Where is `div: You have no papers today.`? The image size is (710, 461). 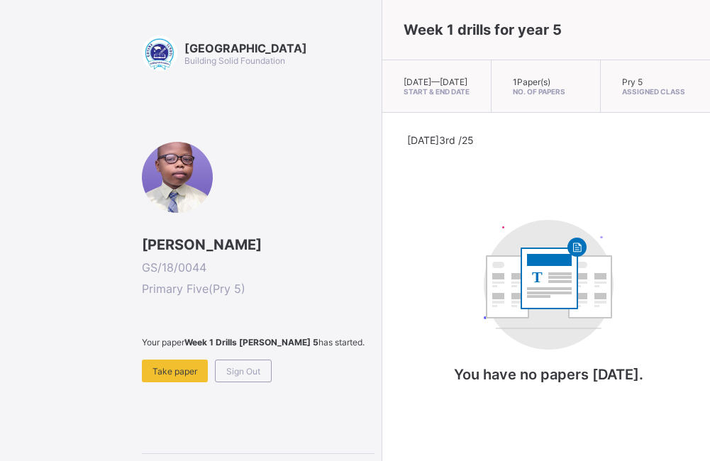 div: You have no papers today. is located at coordinates (549, 308).